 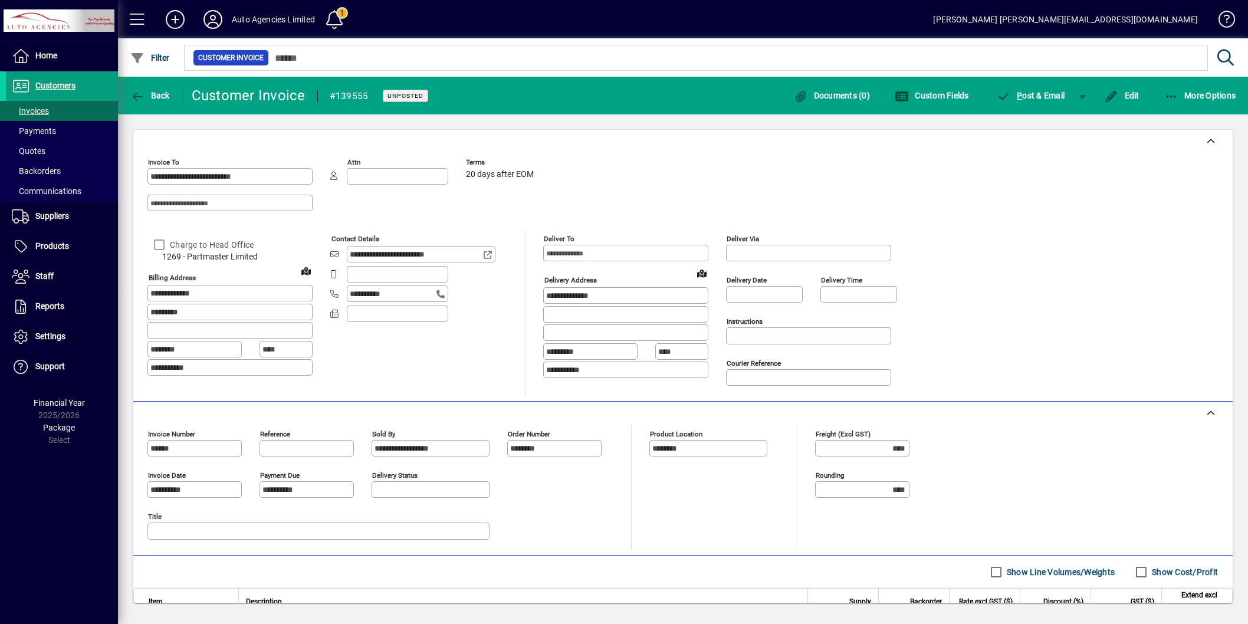 I want to click on a: Payments, so click(x=62, y=131).